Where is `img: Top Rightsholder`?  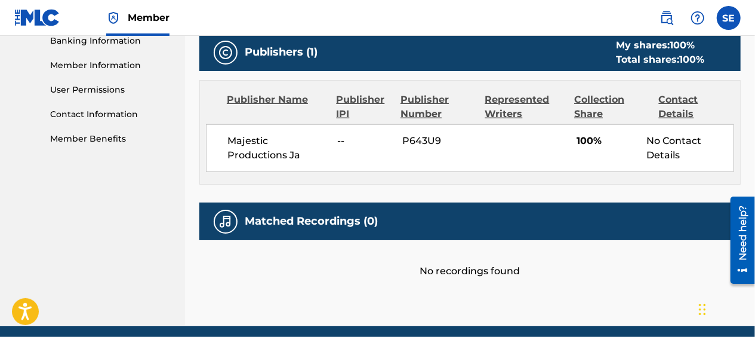
img: Top Rightsholder is located at coordinates (113, 18).